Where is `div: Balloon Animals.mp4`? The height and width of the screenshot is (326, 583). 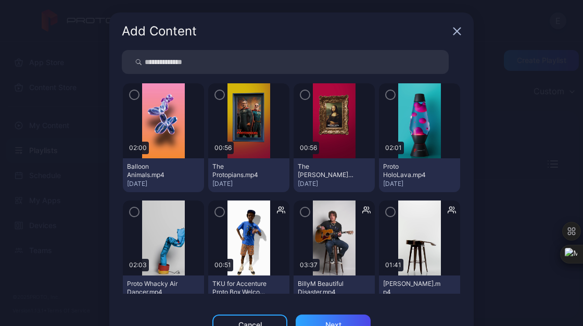 div: Balloon Animals.mp4 is located at coordinates (156, 171).